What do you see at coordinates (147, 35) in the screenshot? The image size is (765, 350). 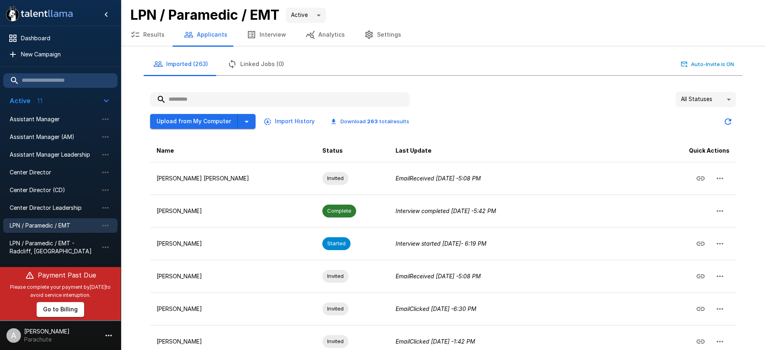 I see `button: Results` at bounding box center [147, 35].